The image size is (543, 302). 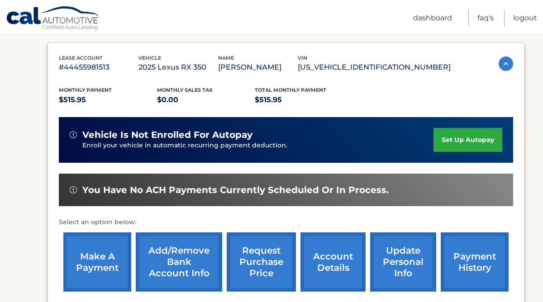 I want to click on span: Monthly sales Tax, so click(x=185, y=90).